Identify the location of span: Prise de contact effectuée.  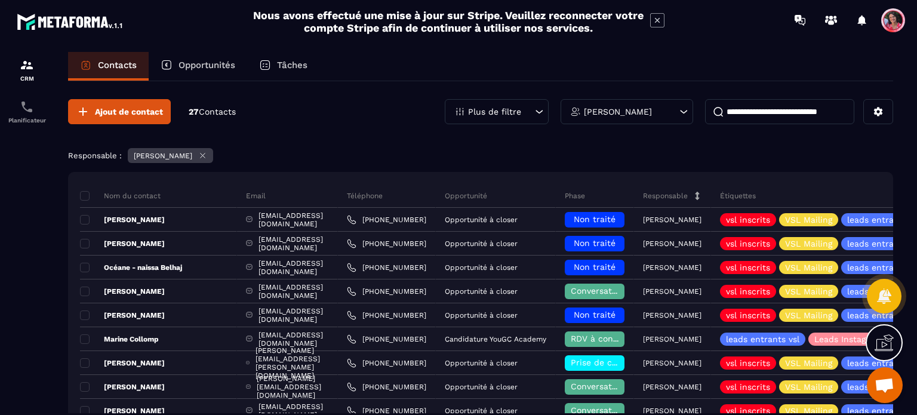
(626, 362).